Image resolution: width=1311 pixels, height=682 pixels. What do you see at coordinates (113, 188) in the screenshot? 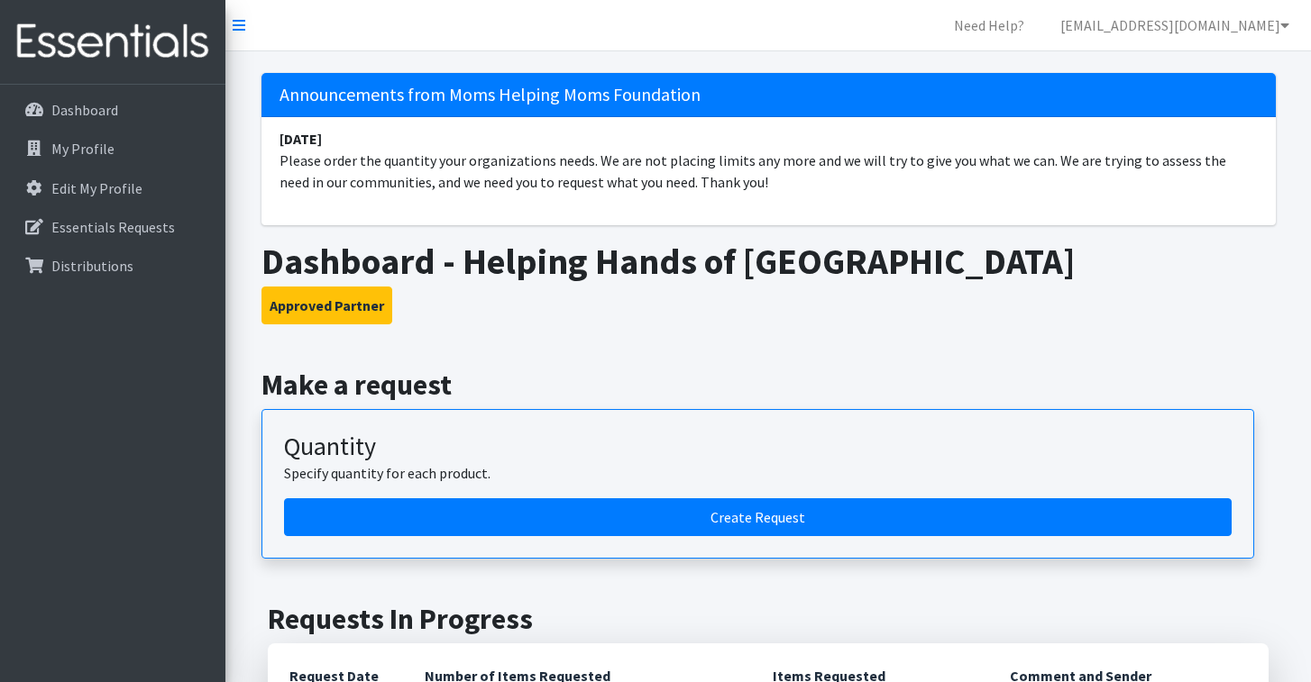
I see `a: Edit My Profile` at bounding box center [113, 188].